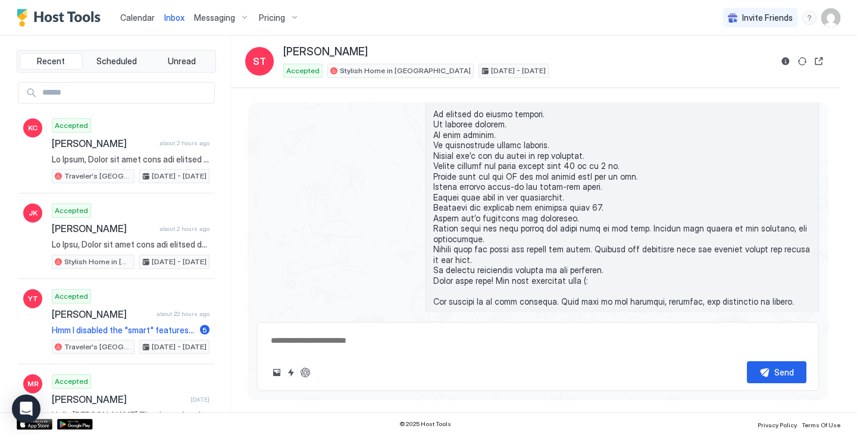 The image size is (857, 435). What do you see at coordinates (116, 61) in the screenshot?
I see `div: tab-group` at bounding box center [116, 61].